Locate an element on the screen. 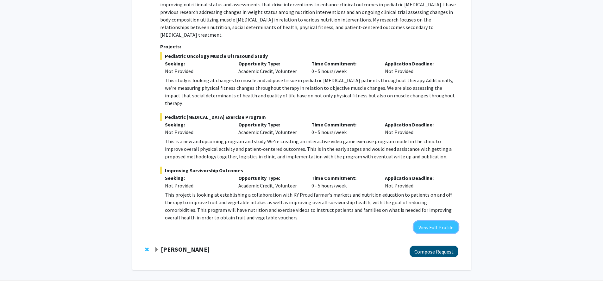 The height and width of the screenshot is (288, 603). span: Expand Thomas Kampourakis Bookmark is located at coordinates (157, 250).